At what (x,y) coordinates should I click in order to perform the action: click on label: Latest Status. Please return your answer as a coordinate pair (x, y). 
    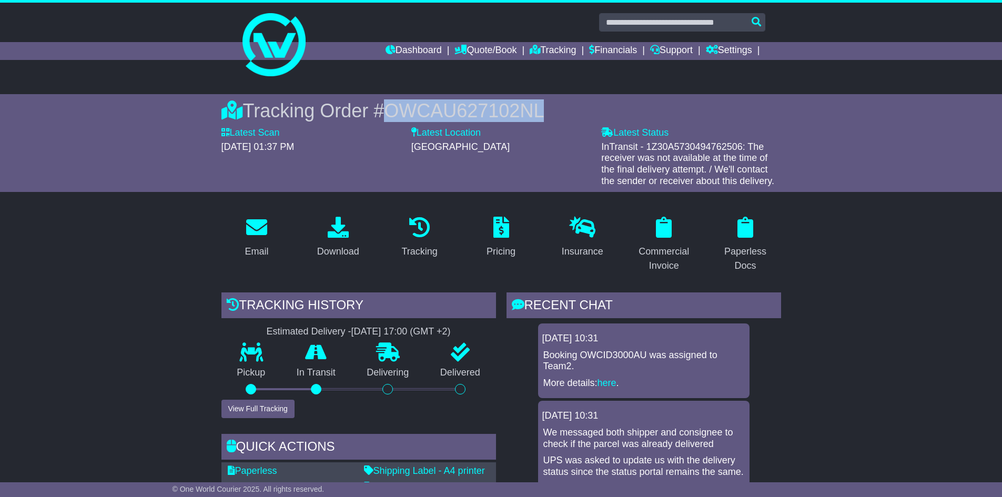
    Looking at the image, I should click on (635, 133).